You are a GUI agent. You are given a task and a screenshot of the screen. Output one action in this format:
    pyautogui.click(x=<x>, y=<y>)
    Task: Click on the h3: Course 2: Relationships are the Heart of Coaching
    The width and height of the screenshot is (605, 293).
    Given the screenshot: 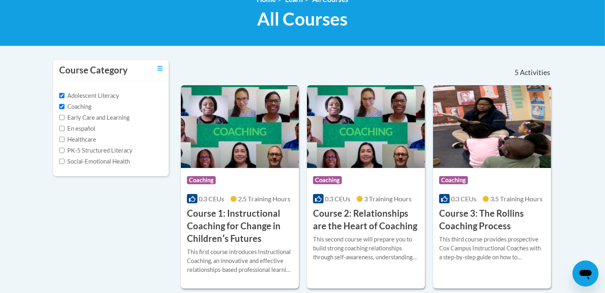 What is the action you would take?
    pyautogui.click(x=366, y=220)
    